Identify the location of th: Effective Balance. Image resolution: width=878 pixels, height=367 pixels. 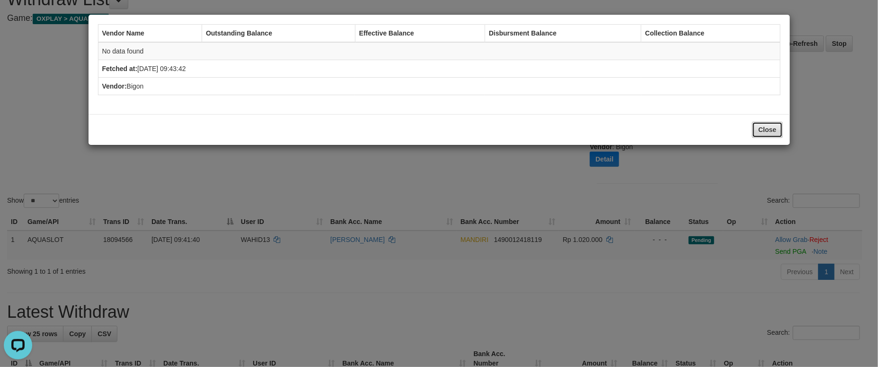
(420, 34).